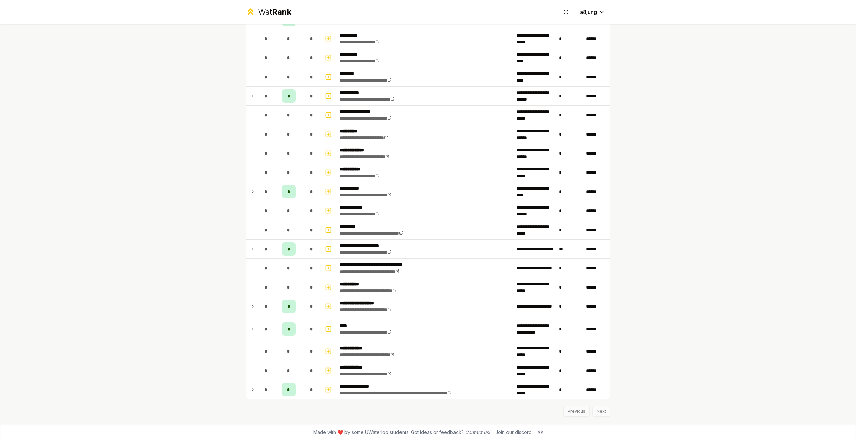  Describe the element at coordinates (477, 432) in the screenshot. I see `a: Contact us!` at that location.